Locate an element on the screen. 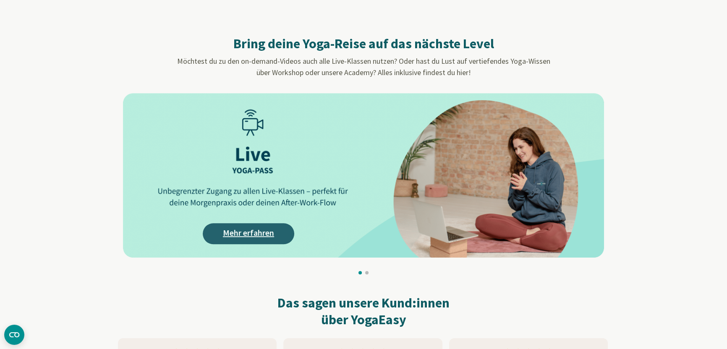 This screenshot has width=727, height=349. a: Mehr erfahren is located at coordinates (248, 234).